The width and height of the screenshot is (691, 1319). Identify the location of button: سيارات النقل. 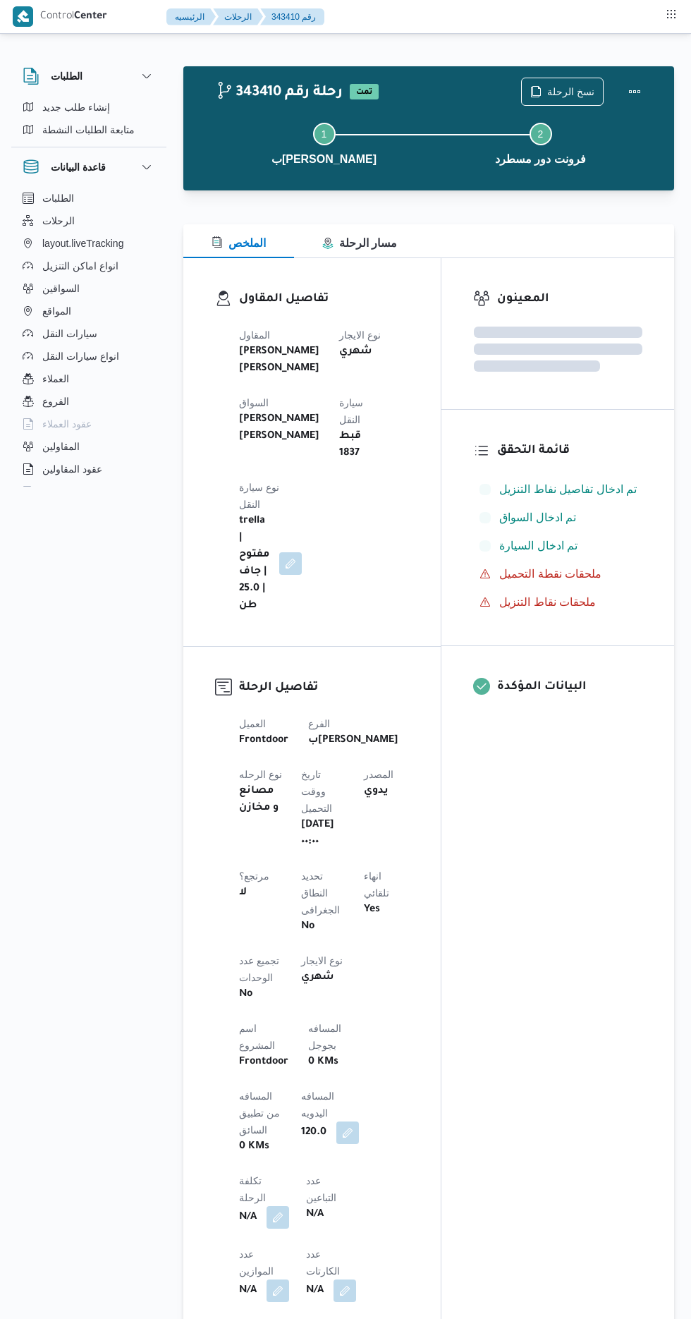
(89, 334).